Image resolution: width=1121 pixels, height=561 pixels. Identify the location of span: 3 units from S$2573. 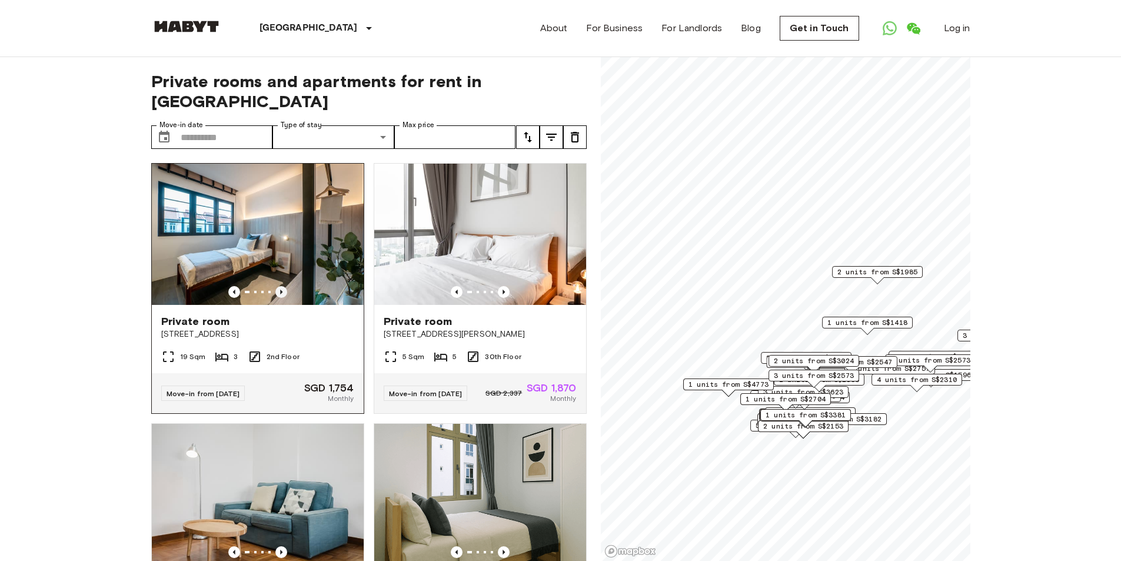
(814, 375).